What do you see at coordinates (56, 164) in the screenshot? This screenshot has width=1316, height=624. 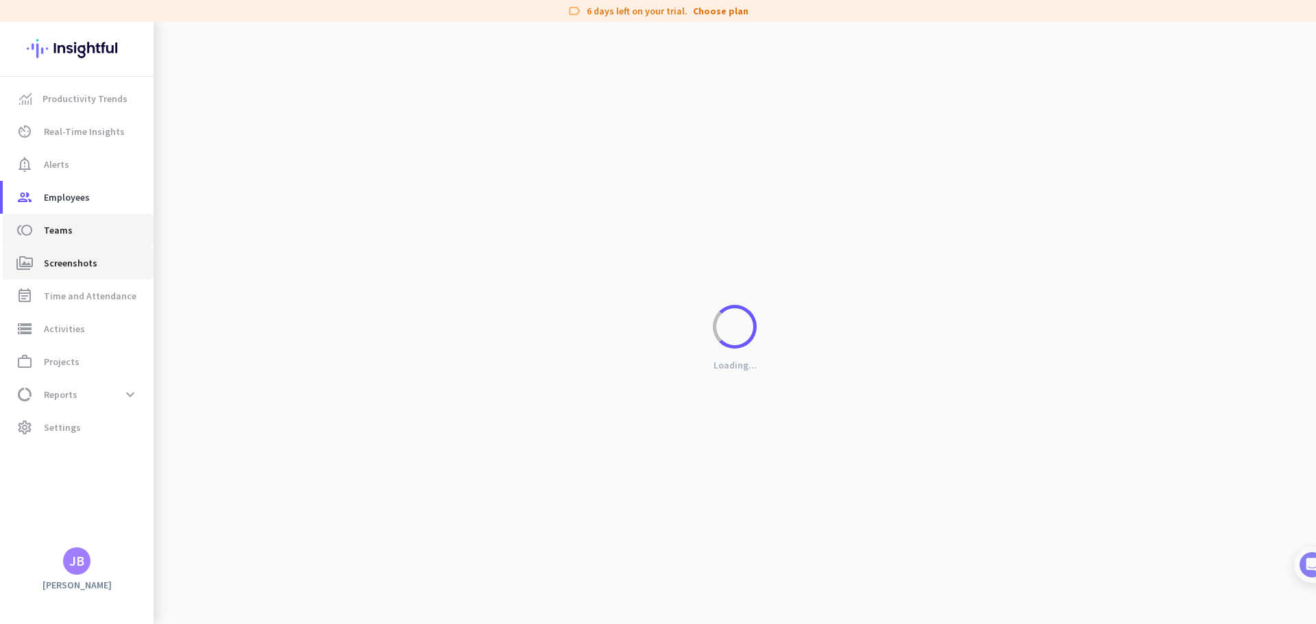 I see `span: Alerts` at bounding box center [56, 164].